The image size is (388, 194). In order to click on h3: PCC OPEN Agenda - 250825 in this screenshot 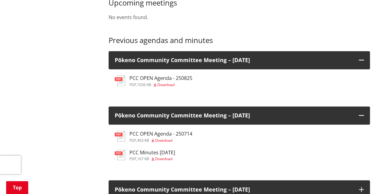, I will do `click(161, 78)`.